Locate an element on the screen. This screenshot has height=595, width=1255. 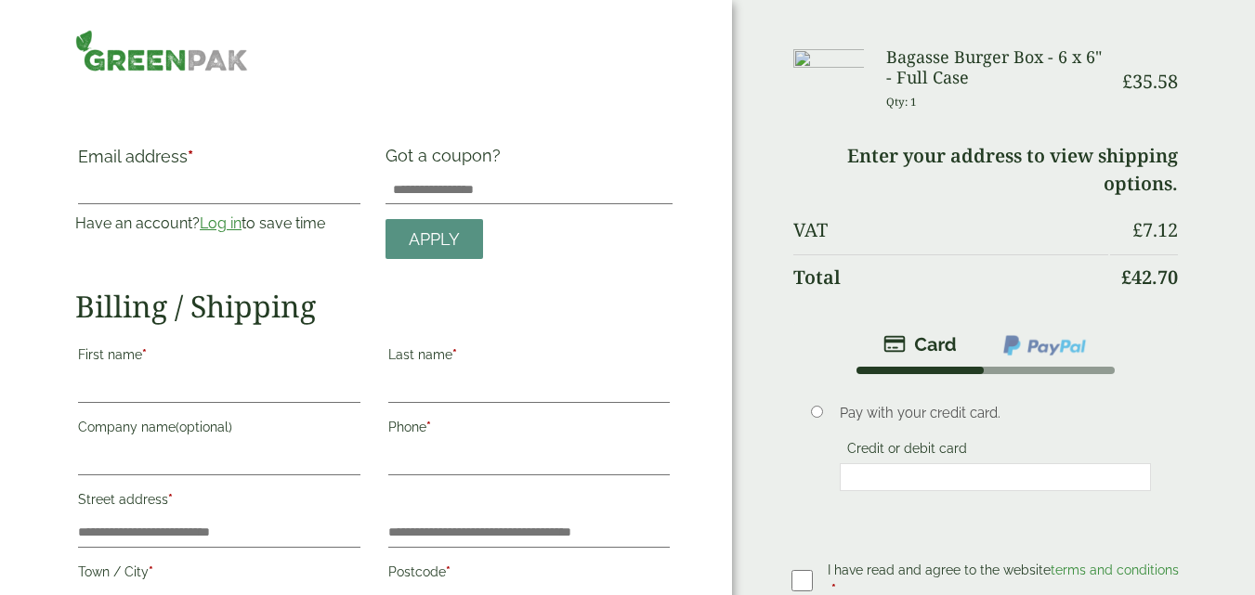
span: (optional) is located at coordinates (203, 427).